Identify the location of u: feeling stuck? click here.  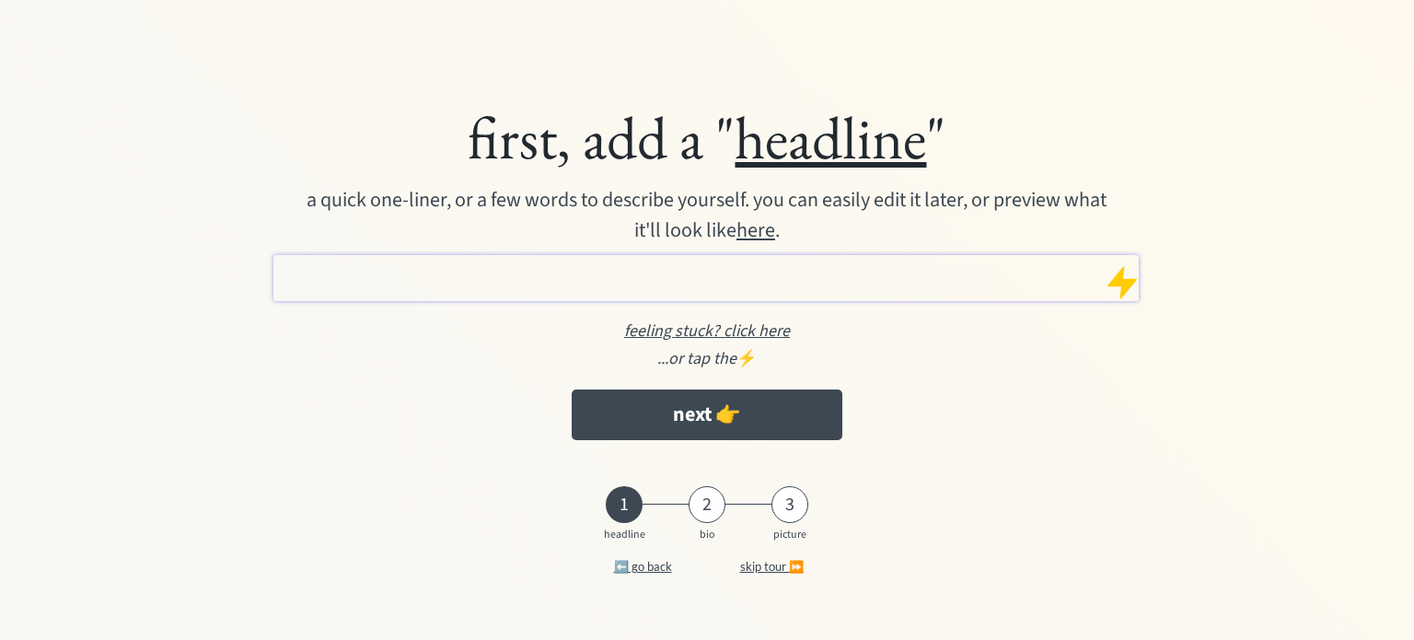
(707, 330).